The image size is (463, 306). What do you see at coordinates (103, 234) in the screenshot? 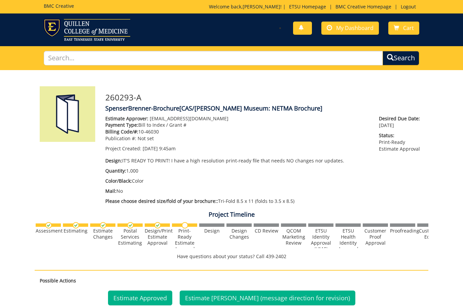
I see `div: Estimate Changes` at bounding box center [103, 234].